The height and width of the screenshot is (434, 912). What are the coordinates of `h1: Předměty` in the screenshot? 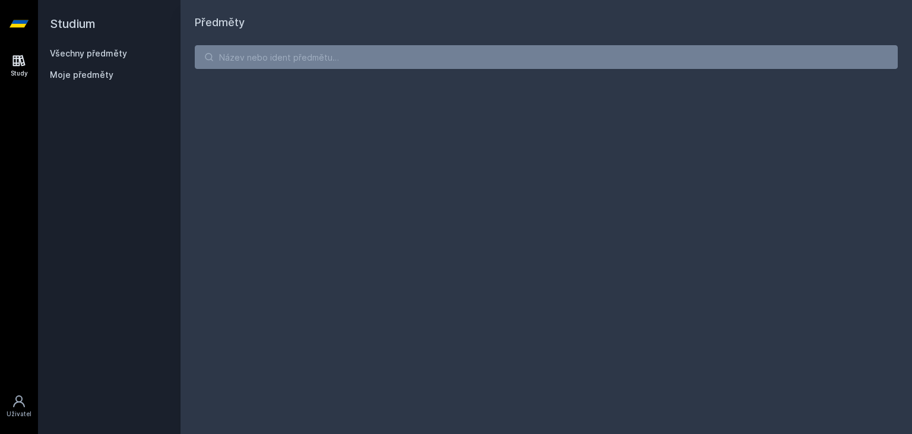 It's located at (546, 23).